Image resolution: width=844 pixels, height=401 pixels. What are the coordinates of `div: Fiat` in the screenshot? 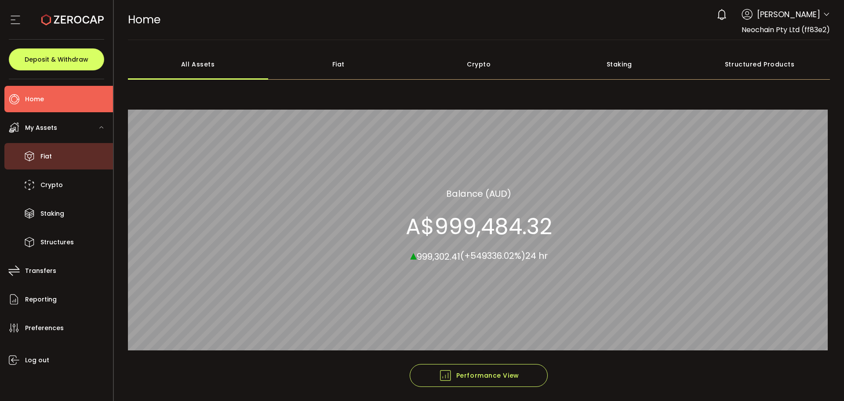 It's located at (339, 64).